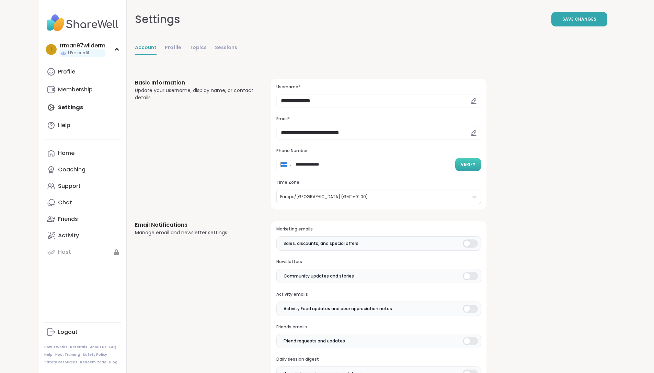 The image size is (654, 373). I want to click on a: Support, so click(82, 186).